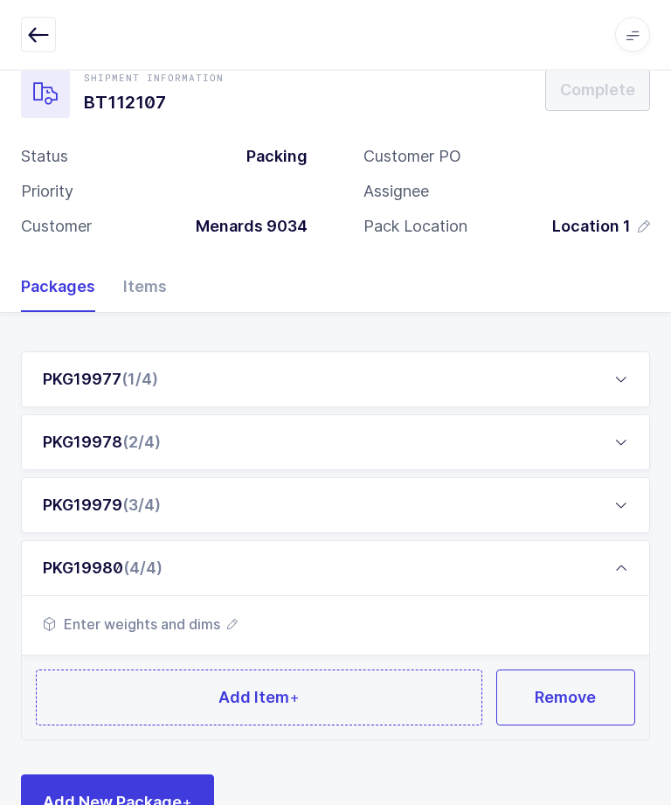  What do you see at coordinates (101, 506) in the screenshot?
I see `div: PKG19979` at bounding box center [101, 506].